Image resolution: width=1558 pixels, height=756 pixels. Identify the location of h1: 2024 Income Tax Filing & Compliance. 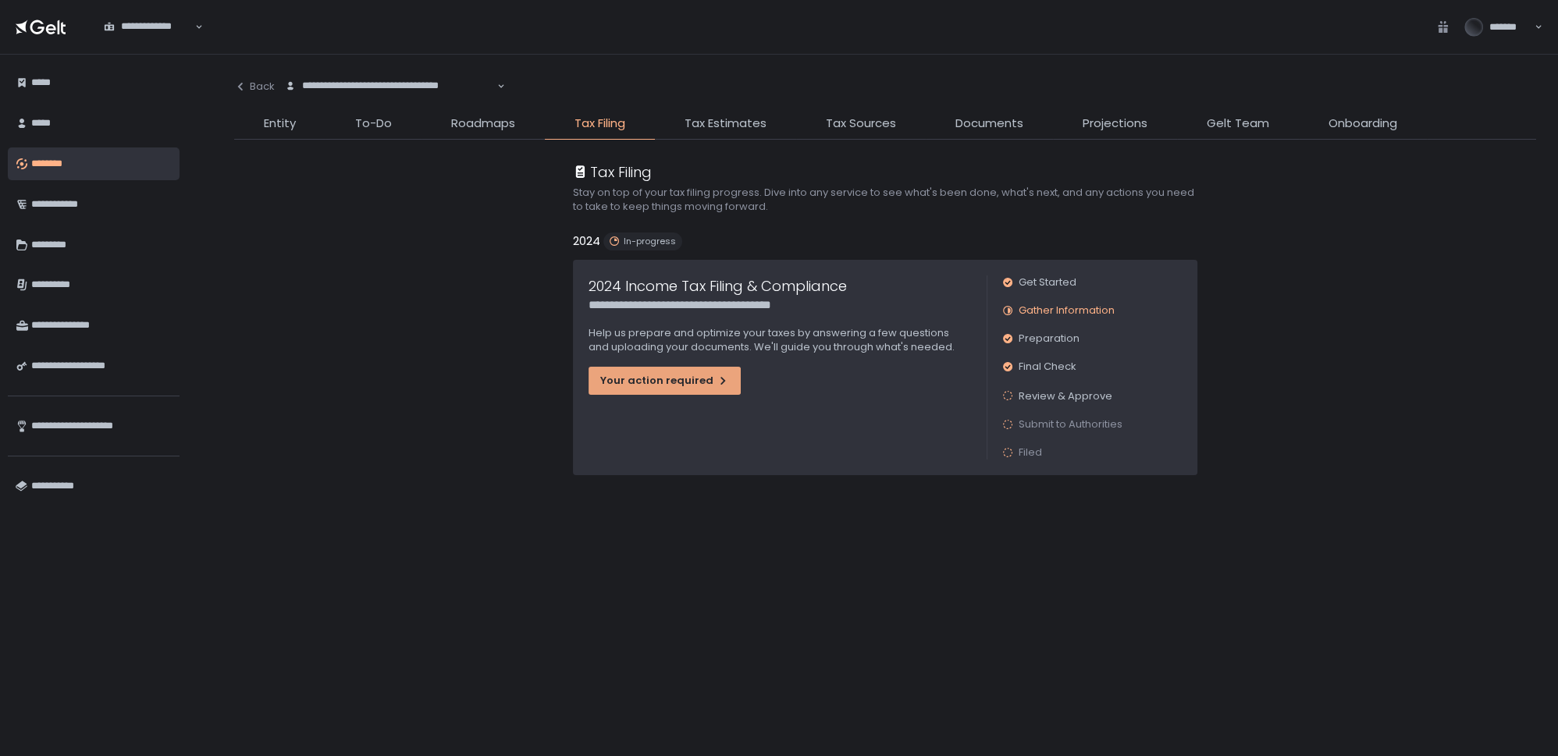
(717, 286).